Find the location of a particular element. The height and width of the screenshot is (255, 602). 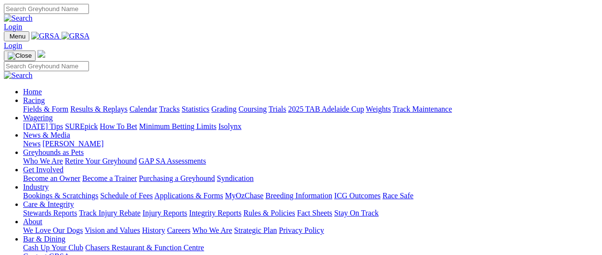

a: Racing is located at coordinates (34, 100).